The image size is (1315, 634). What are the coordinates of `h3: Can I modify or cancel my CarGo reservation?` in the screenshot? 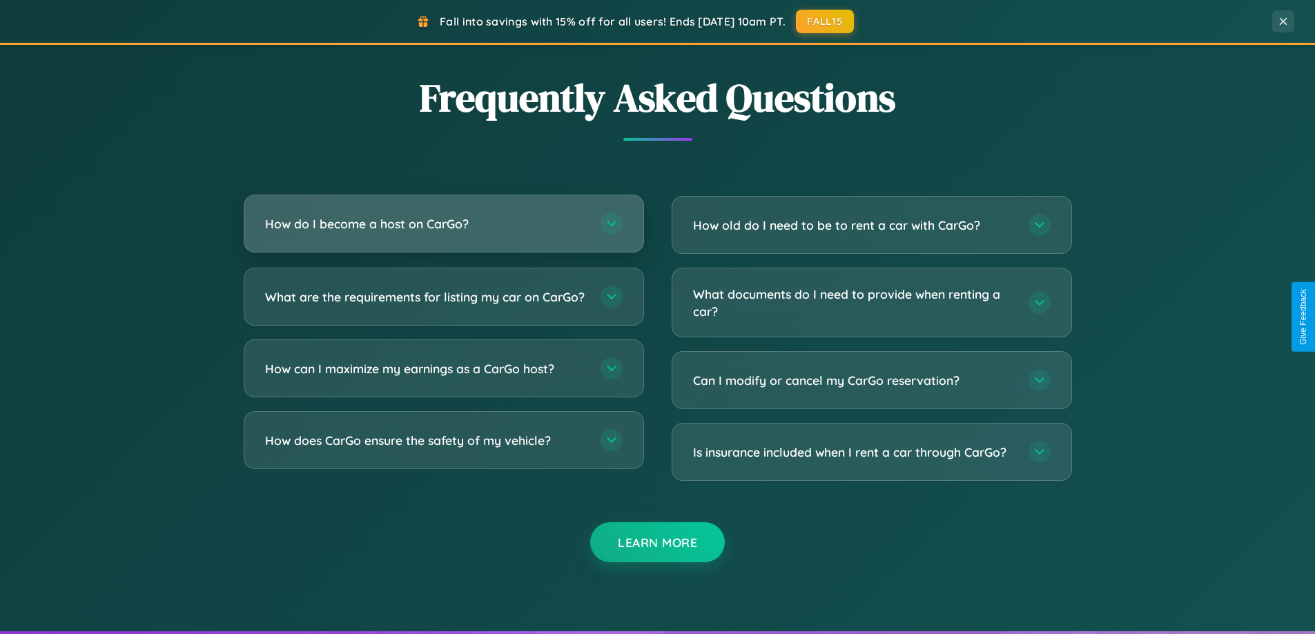 It's located at (854, 380).